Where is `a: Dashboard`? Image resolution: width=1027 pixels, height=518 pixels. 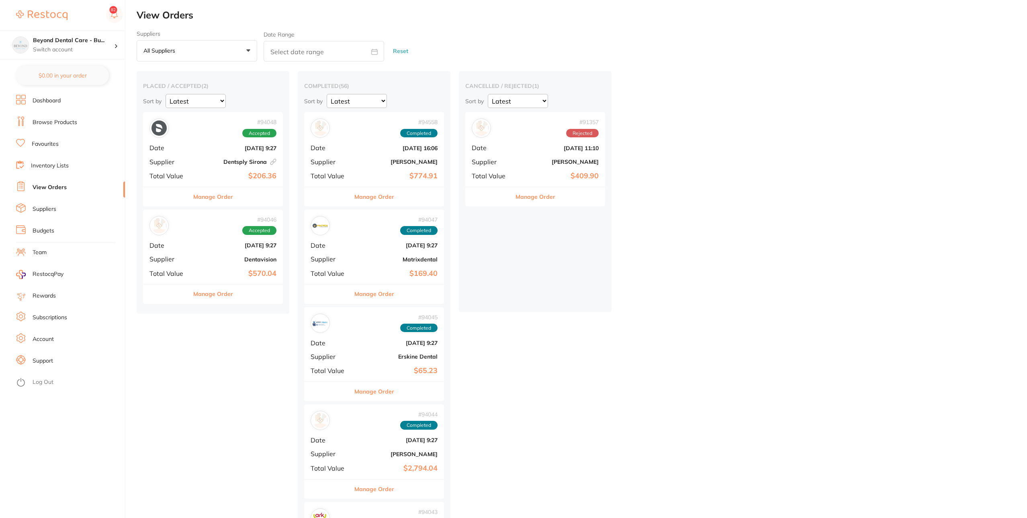
a: Dashboard is located at coordinates (47, 101).